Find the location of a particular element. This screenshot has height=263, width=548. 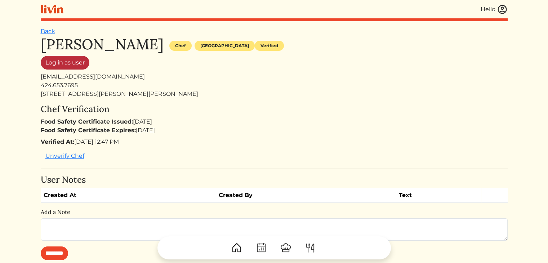

button: Unverify Chef is located at coordinates (65, 156).